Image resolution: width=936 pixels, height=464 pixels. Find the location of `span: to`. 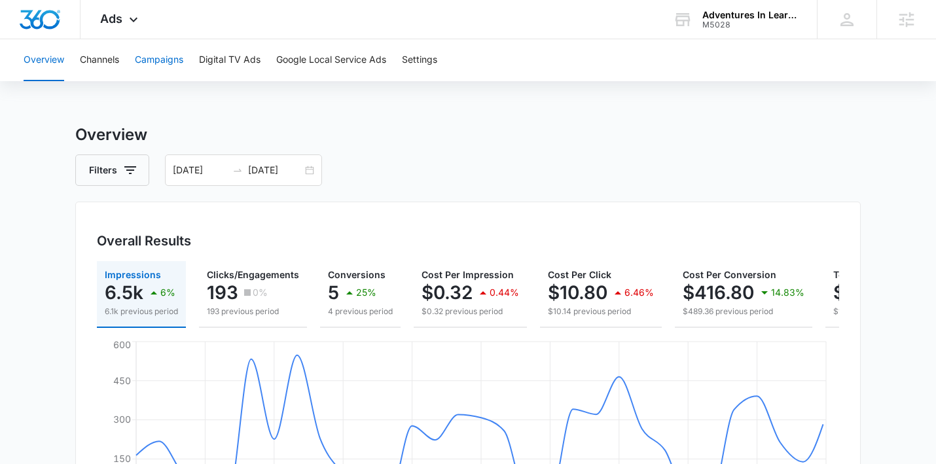

span: to is located at coordinates (238, 170).